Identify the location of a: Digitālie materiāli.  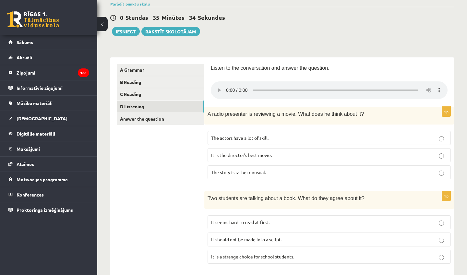
(49, 134).